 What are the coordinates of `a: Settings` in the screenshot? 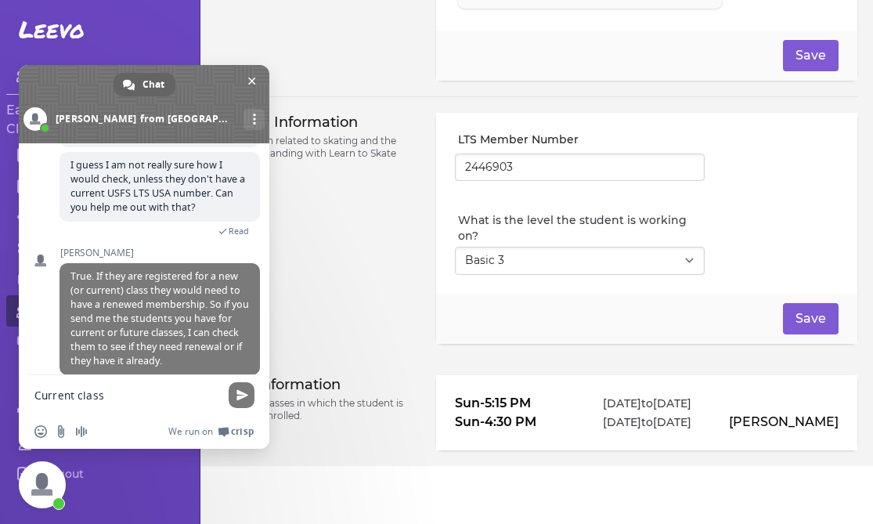 It's located at (99, 217).